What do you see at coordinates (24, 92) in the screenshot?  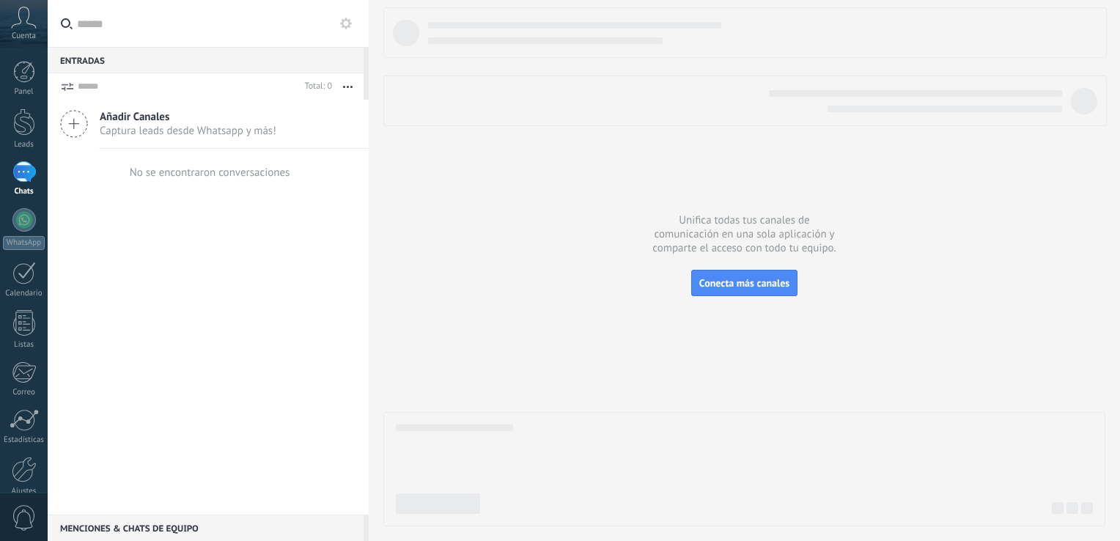 I see `div: Panel` at bounding box center [24, 92].